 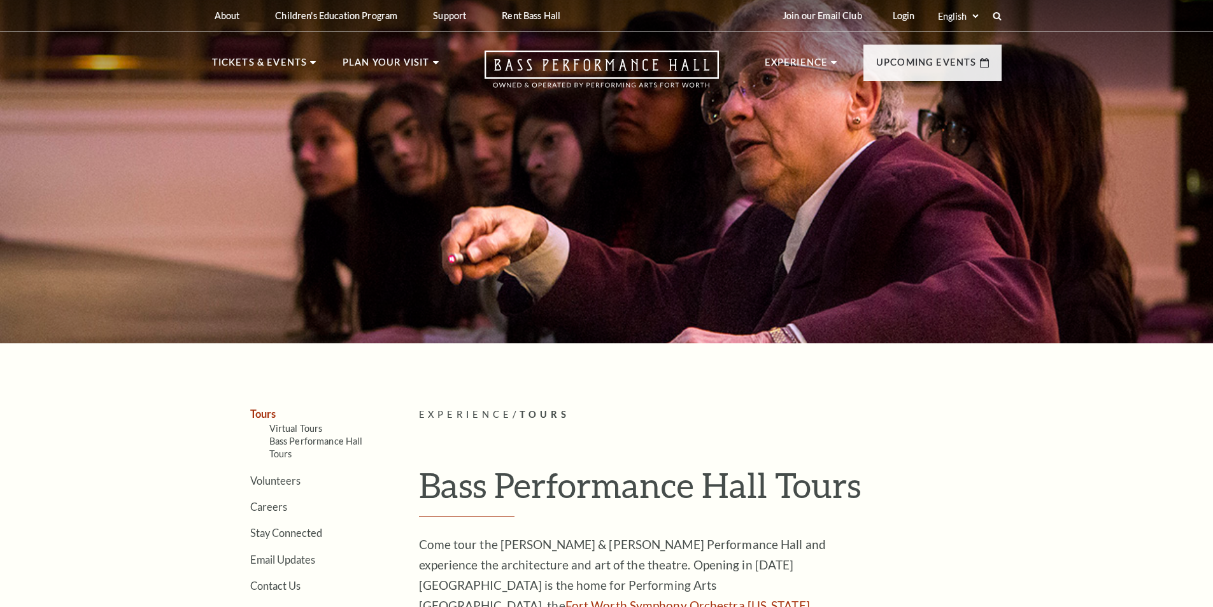 I want to click on p: Support, so click(x=449, y=15).